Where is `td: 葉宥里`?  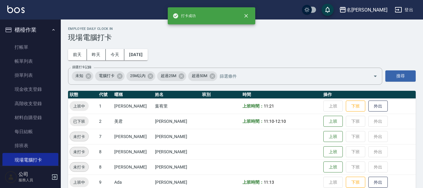
td: 葉宥里 is located at coordinates (177, 106).